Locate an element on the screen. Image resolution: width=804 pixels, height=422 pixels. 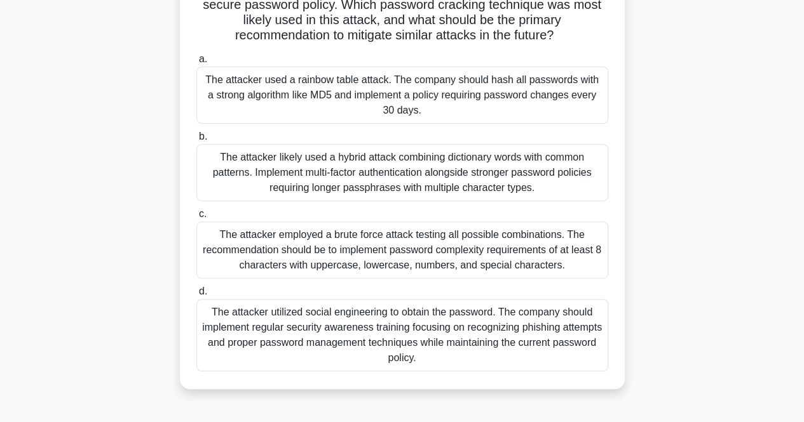
span: d. is located at coordinates (203, 291).